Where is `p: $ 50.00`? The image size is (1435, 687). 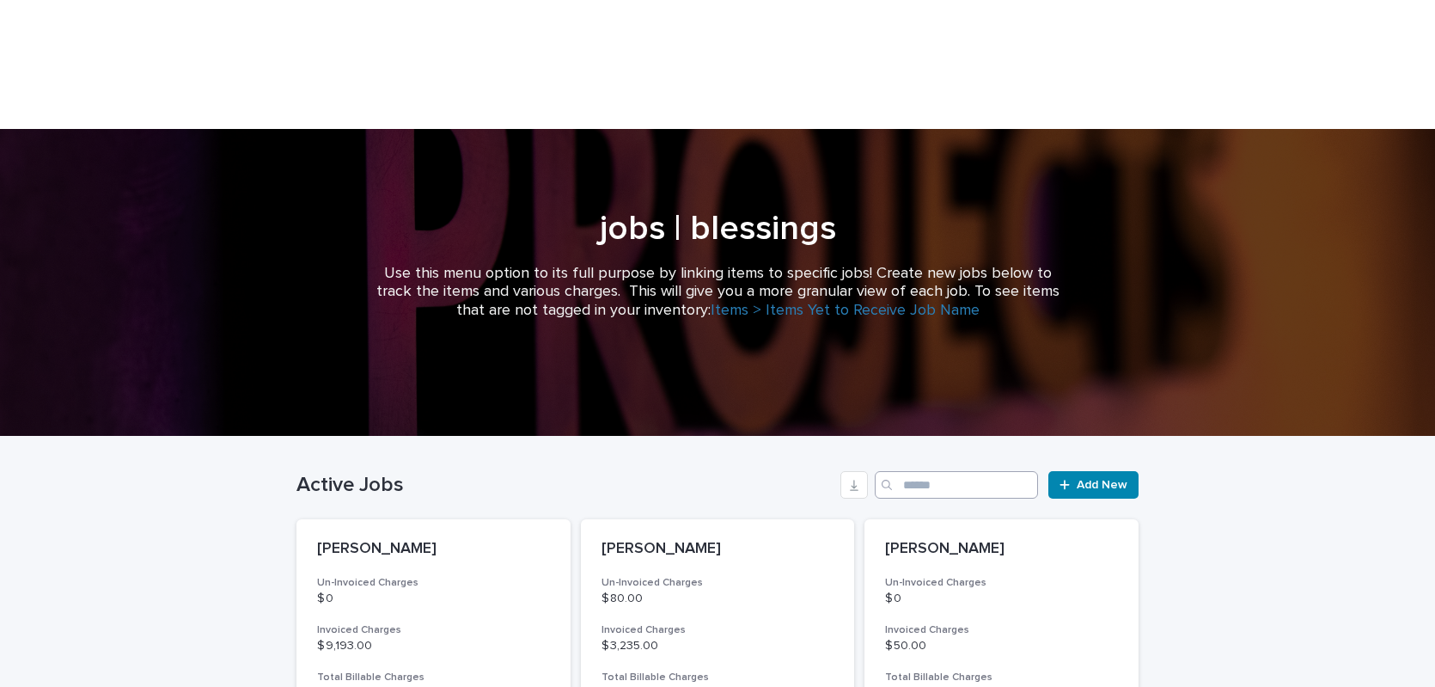
p: $ 50.00 is located at coordinates (1001, 645).